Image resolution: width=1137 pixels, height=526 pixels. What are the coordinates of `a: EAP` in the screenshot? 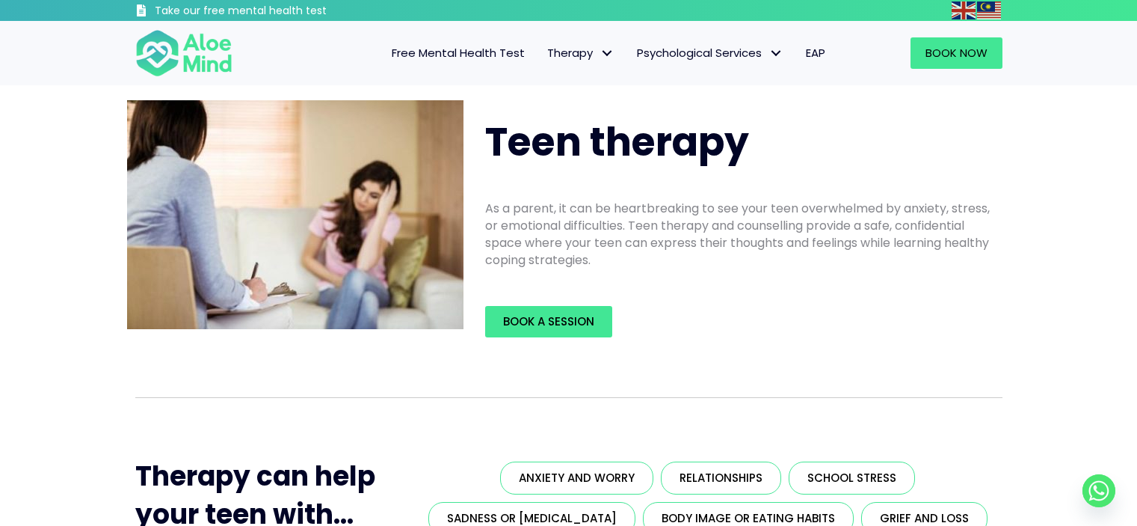 It's located at (816, 53).